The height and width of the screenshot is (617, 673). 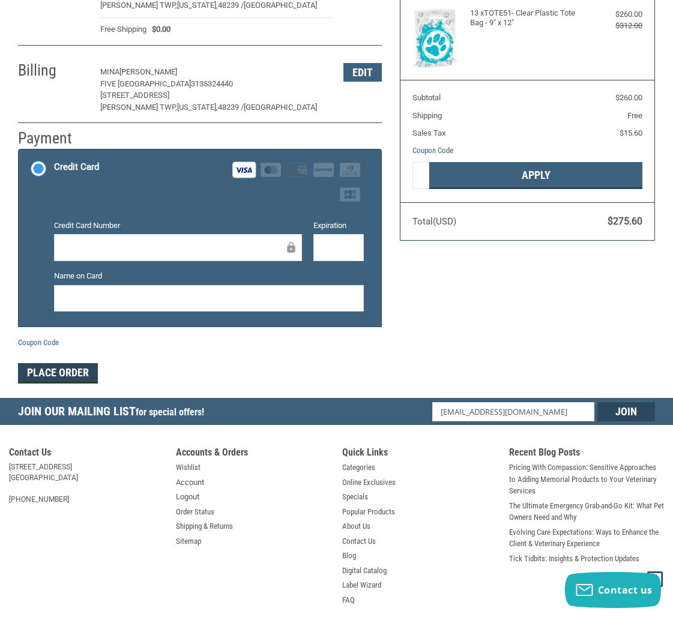 What do you see at coordinates (253, 454) in the screenshot?
I see `h5: Accounts & Orders` at bounding box center [253, 454].